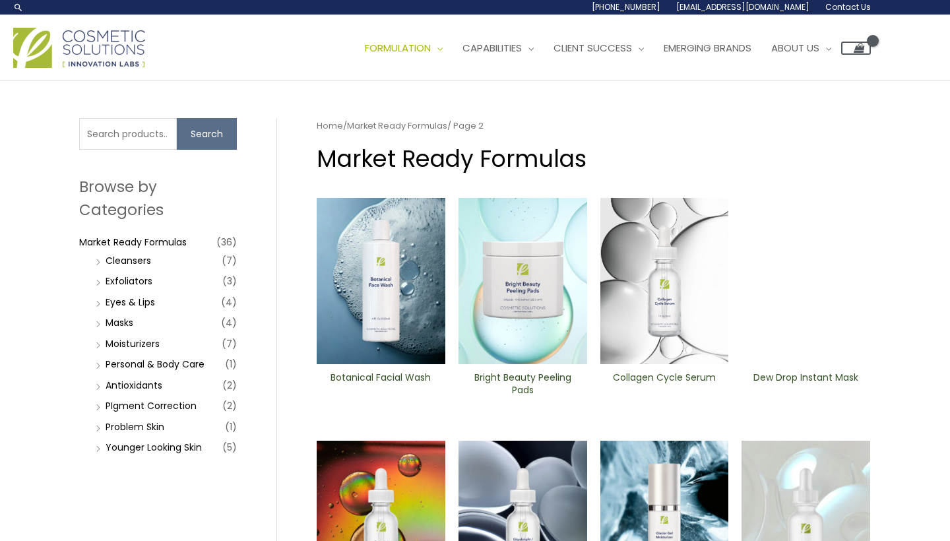  Describe the element at coordinates (226, 242) in the screenshot. I see `span: (36)` at that location.